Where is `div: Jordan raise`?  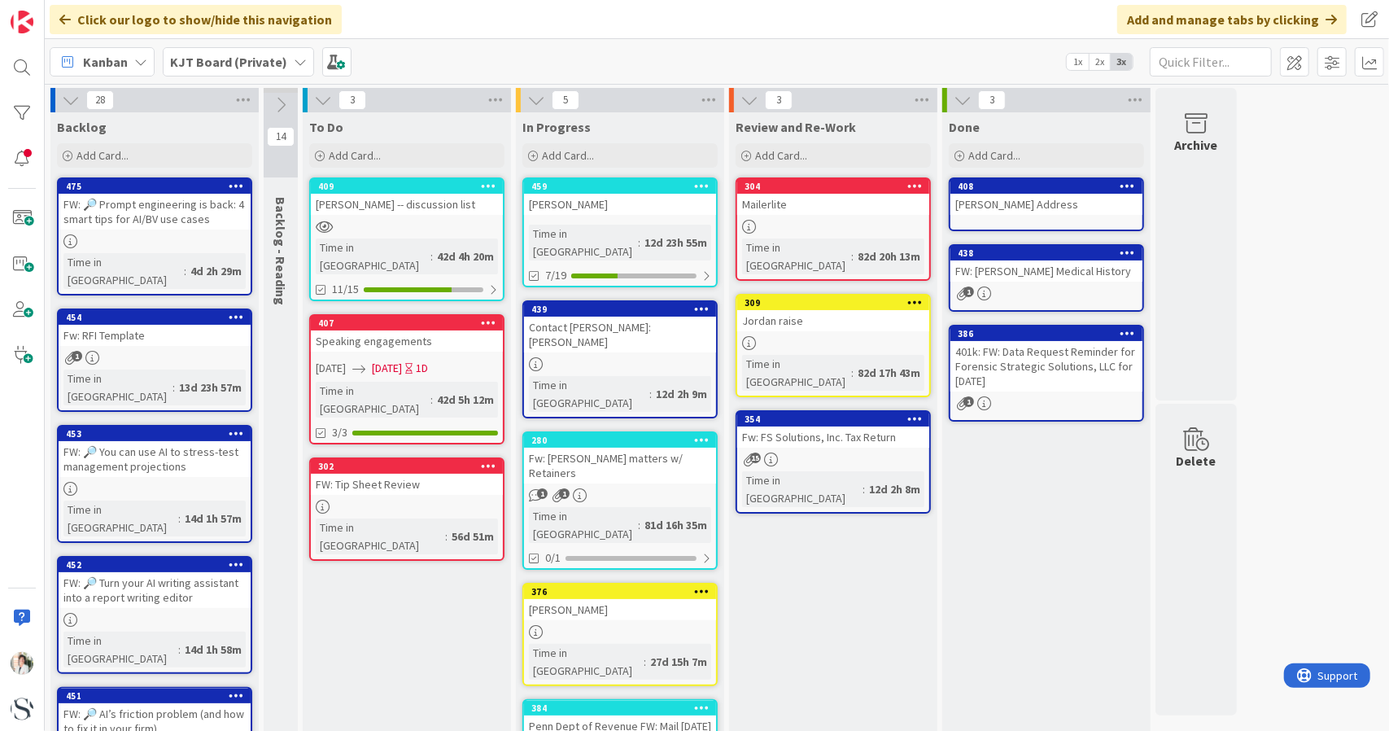
div: Jordan raise is located at coordinates (833, 321).